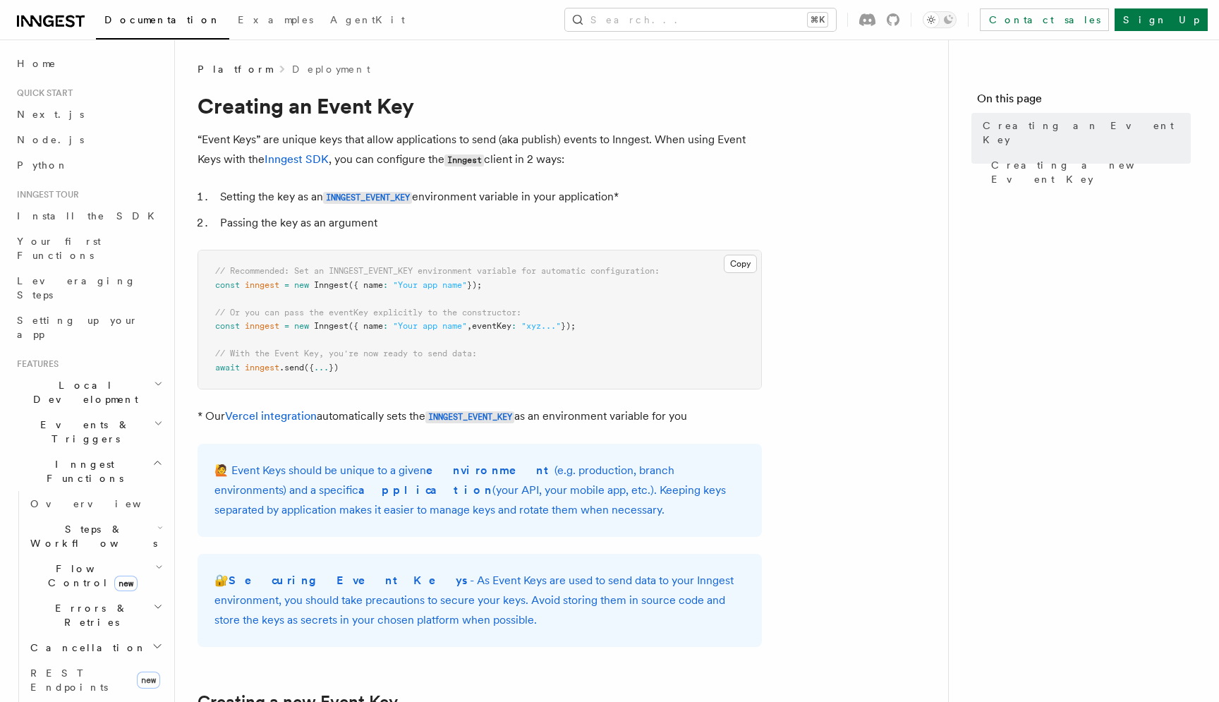 The height and width of the screenshot is (702, 1219). I want to click on span: Overview, so click(103, 504).